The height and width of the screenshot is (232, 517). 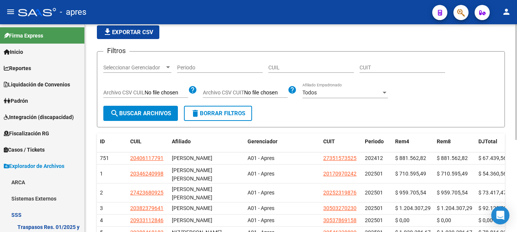 I want to click on span: 751, so click(x=104, y=158).